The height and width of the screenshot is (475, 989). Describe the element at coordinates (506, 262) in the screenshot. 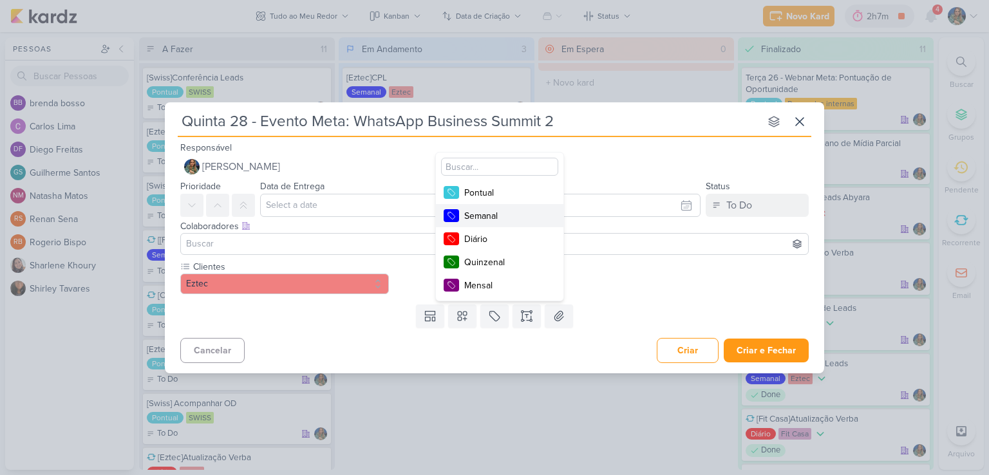

I see `div: Quinzenal` at that location.